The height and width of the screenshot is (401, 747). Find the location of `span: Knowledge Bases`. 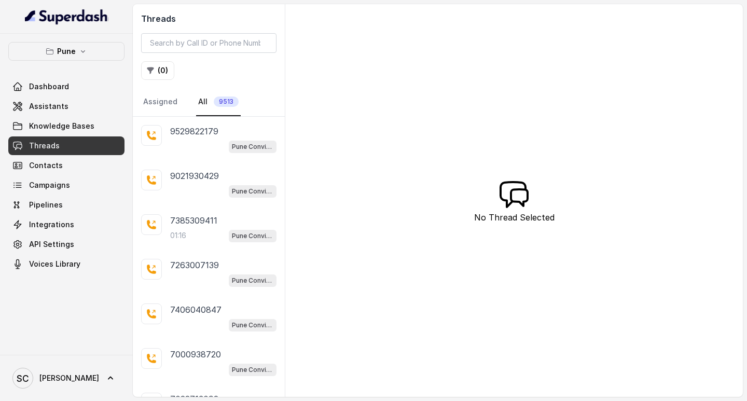

span: Knowledge Bases is located at coordinates (62, 126).